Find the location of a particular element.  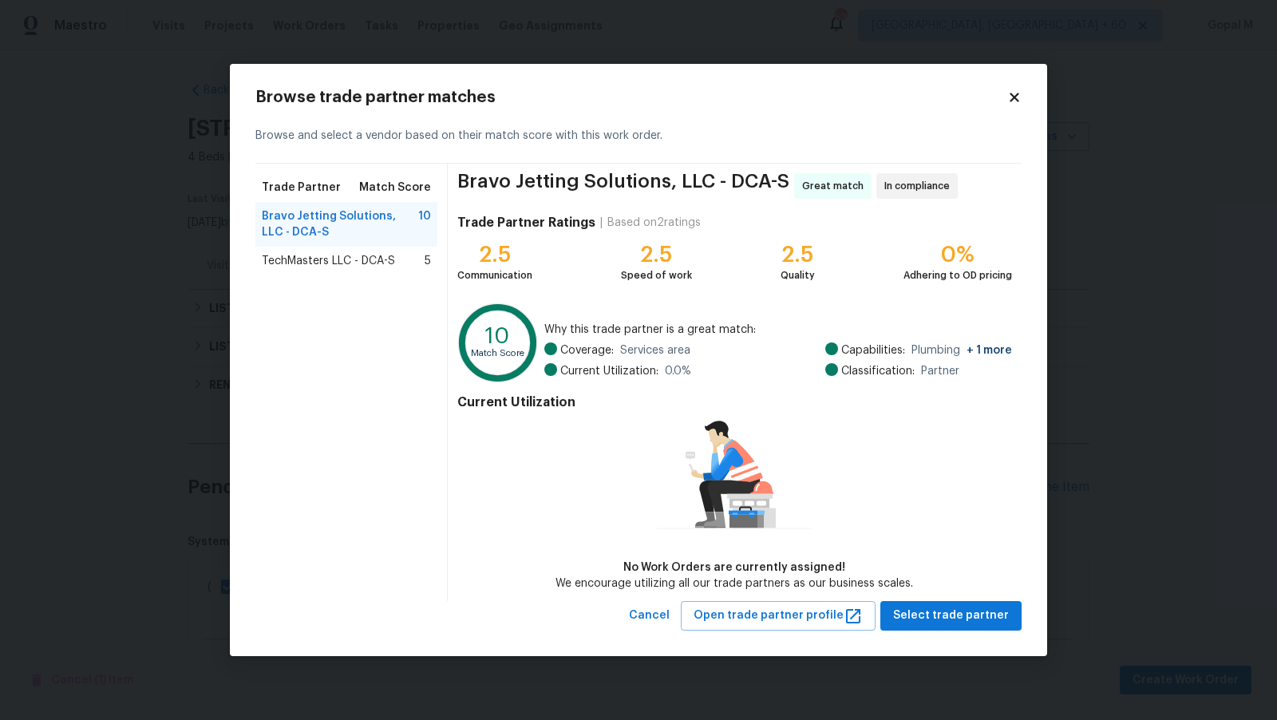

h2: Browse trade partner matches is located at coordinates (631, 97).